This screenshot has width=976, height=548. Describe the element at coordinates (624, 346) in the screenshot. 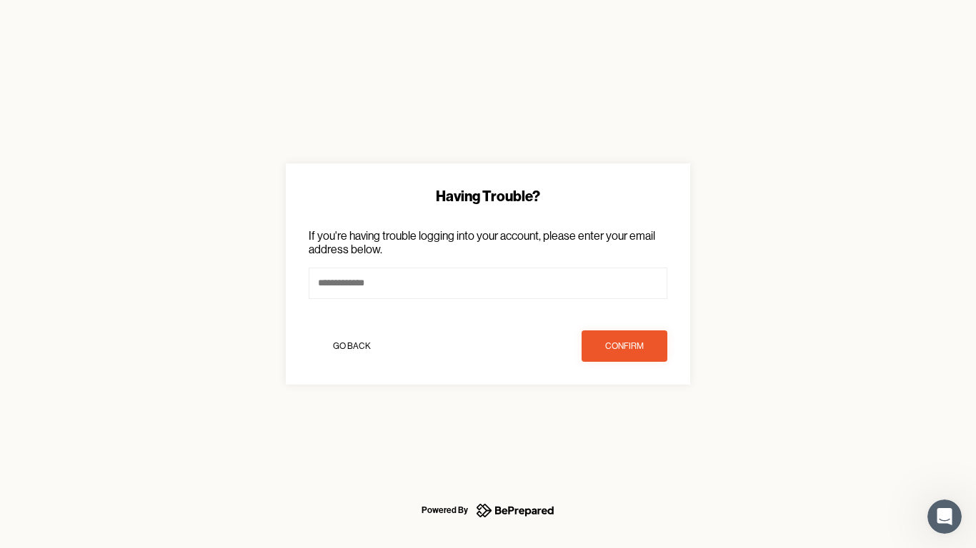

I see `button: confirm` at that location.